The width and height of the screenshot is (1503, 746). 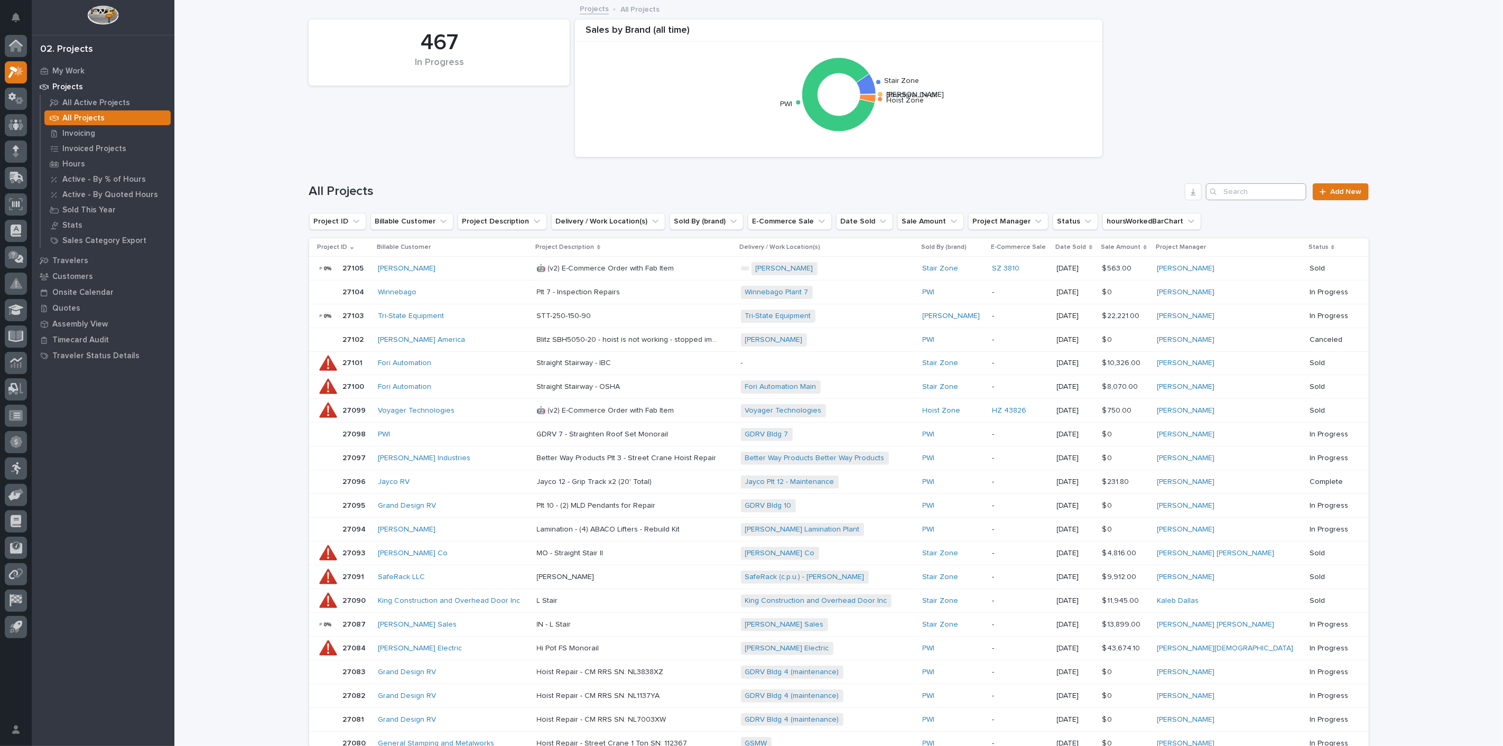 I want to click on p: 27095, so click(x=355, y=505).